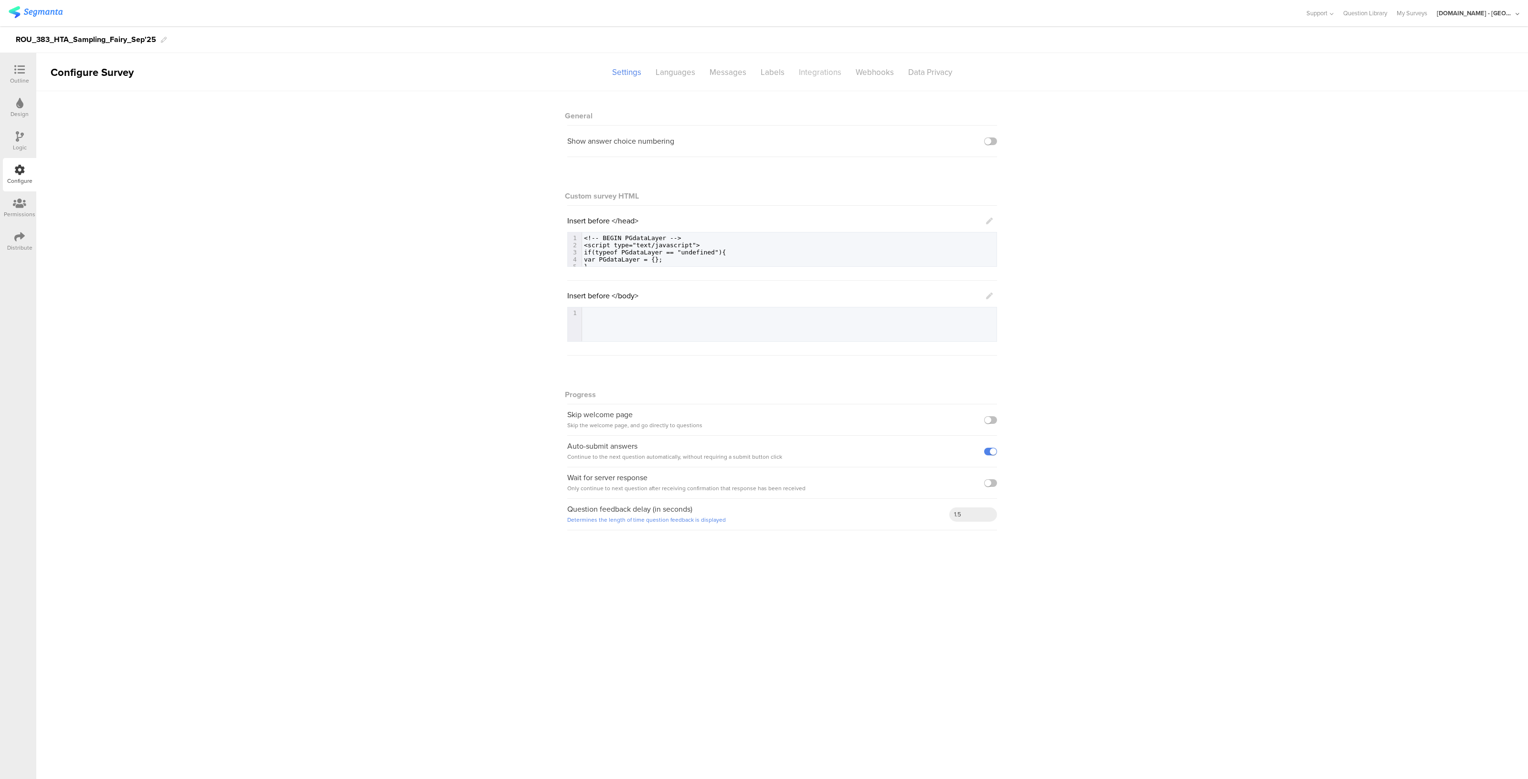 This screenshot has height=779, width=1528. What do you see at coordinates (20, 148) in the screenshot?
I see `div: Logic` at bounding box center [20, 148].